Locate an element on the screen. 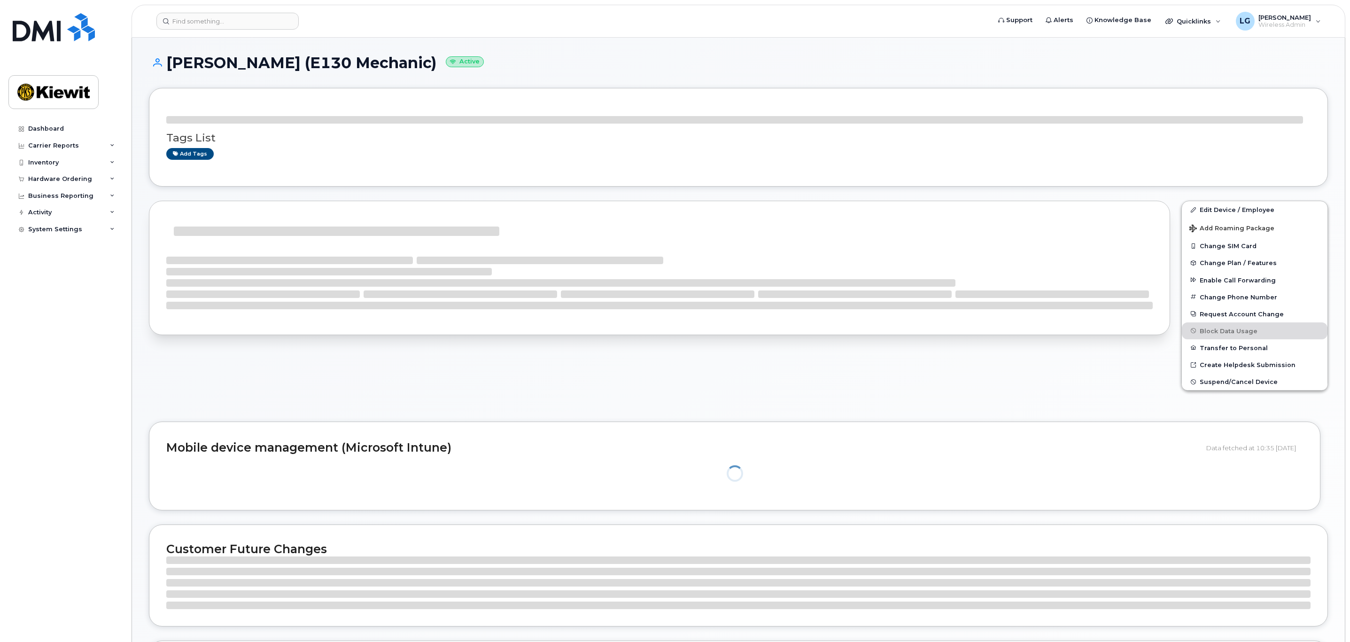 This screenshot has height=642, width=1350. button: Change Plan / Features is located at coordinates (1255, 263).